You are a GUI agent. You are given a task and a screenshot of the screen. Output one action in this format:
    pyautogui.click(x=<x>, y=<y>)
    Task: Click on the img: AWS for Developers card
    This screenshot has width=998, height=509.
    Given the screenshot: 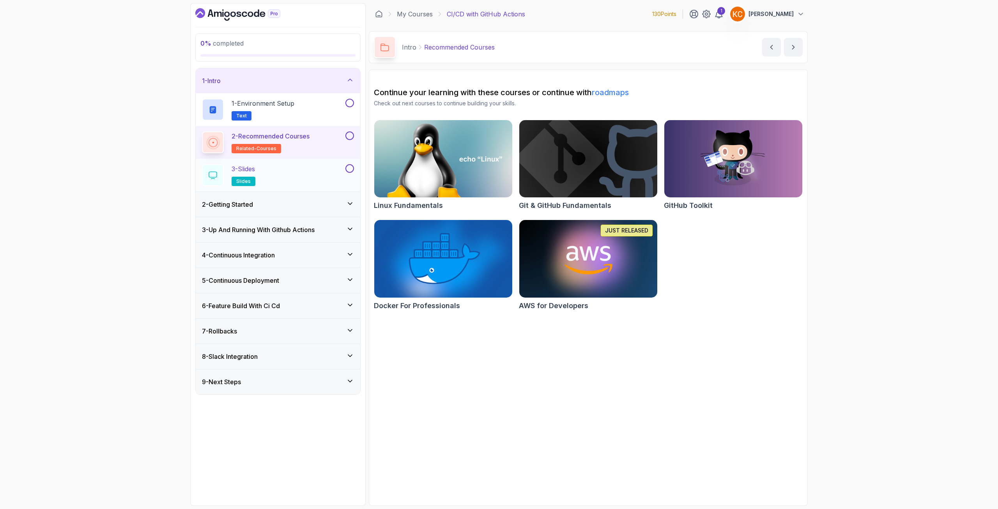 What is the action you would take?
    pyautogui.click(x=588, y=259)
    